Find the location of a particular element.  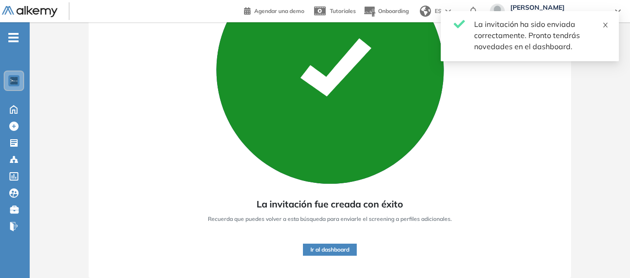

span: Tutoriales is located at coordinates (343, 11).